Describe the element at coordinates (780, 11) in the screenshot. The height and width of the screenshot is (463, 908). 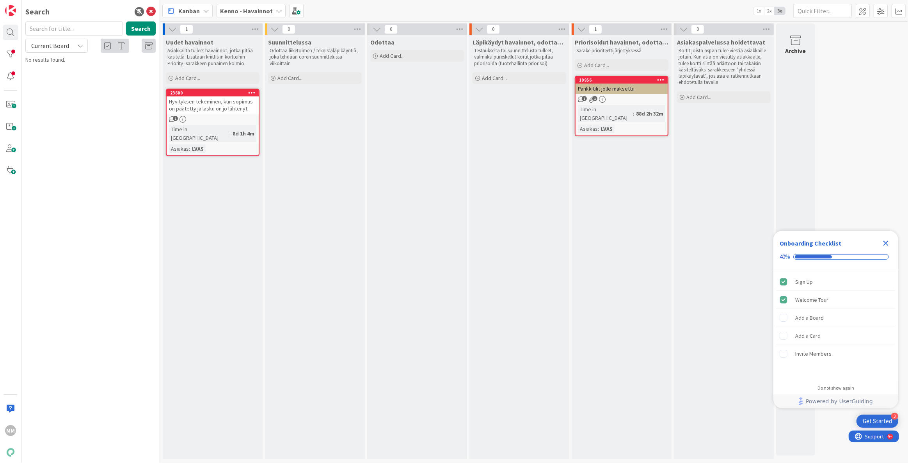
I see `span: 3x` at that location.